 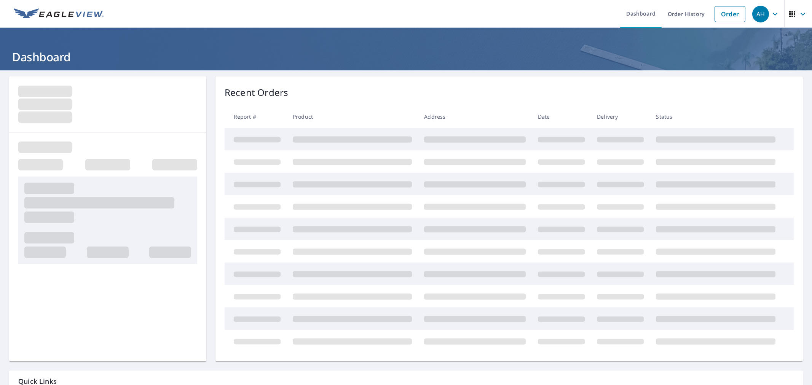 What do you see at coordinates (730, 14) in the screenshot?
I see `a: Order` at bounding box center [730, 14].